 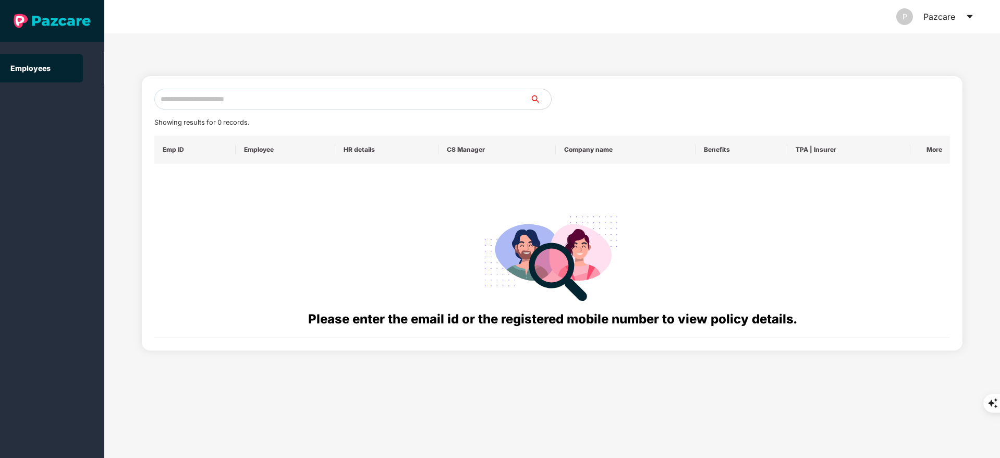 I want to click on th: Emp ID, so click(x=195, y=150).